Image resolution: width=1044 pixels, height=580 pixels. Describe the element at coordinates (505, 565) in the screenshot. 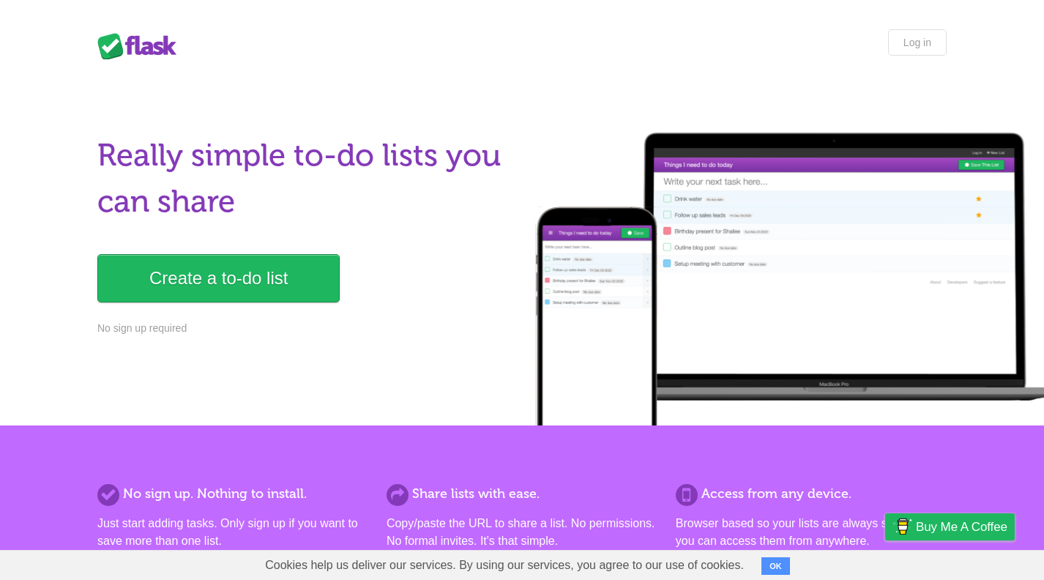

I see `span: Cookies help us deliver our services. By using our services, you agree to our use of cookies.` at that location.